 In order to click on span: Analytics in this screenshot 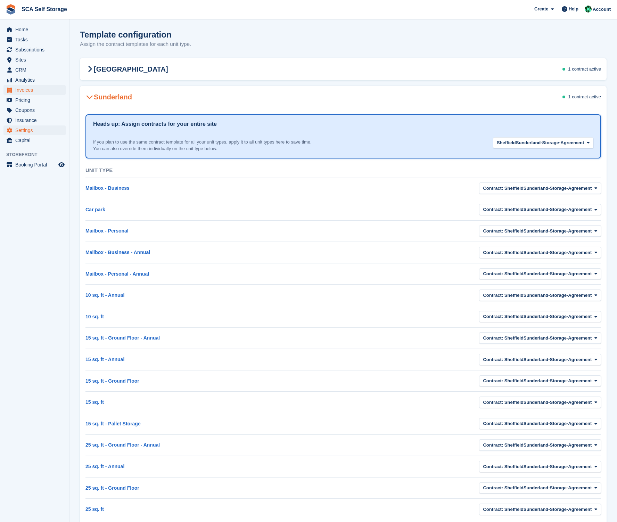, I will do `click(36, 80)`.